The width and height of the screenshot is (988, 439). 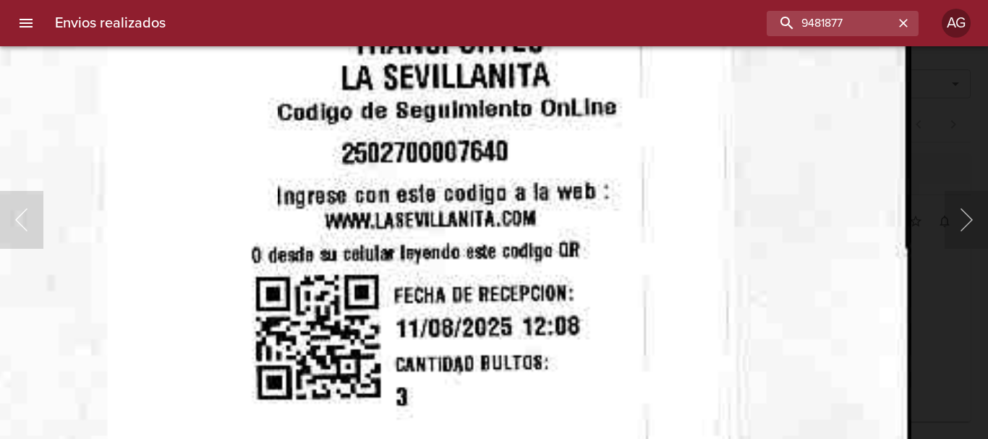 I want to click on input: buscar, so click(x=830, y=23).